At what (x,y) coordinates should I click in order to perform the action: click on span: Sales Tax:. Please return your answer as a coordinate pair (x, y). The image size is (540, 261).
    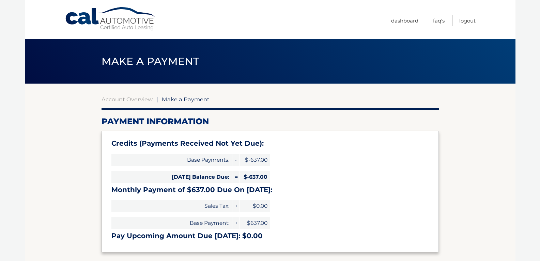
    Looking at the image, I should click on (172, 205).